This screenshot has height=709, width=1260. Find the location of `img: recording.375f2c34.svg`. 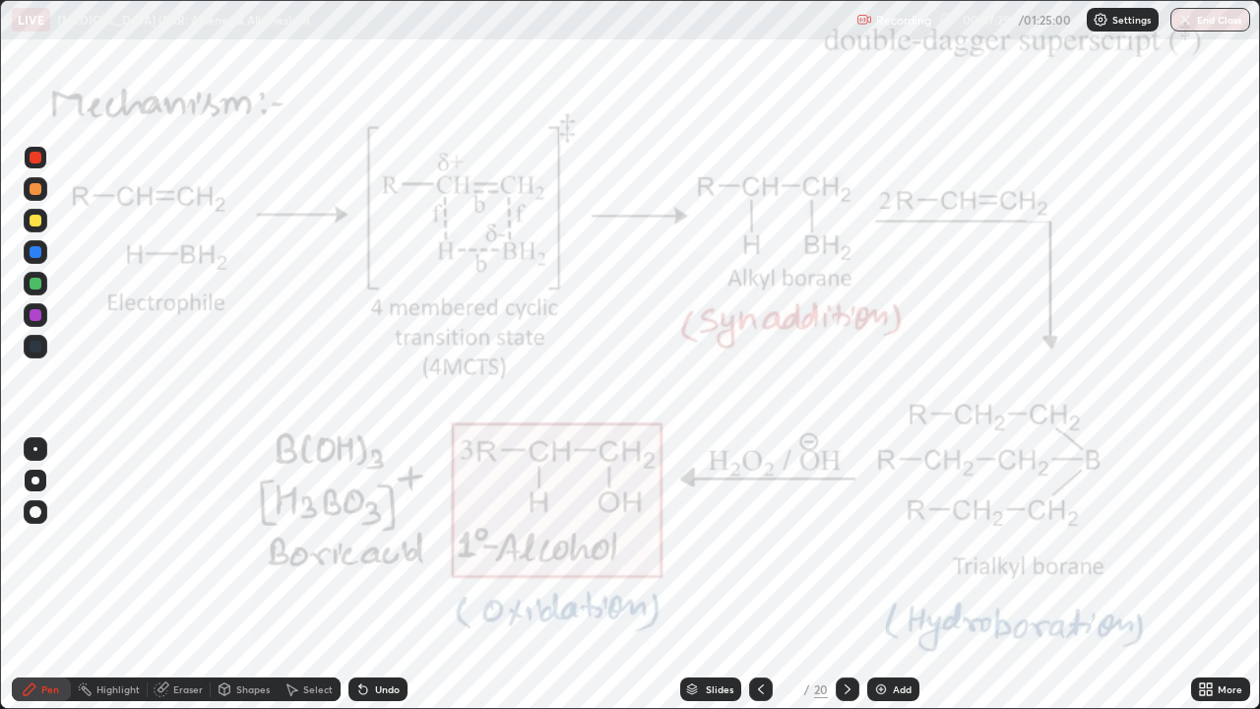

img: recording.375f2c34.svg is located at coordinates (864, 20).